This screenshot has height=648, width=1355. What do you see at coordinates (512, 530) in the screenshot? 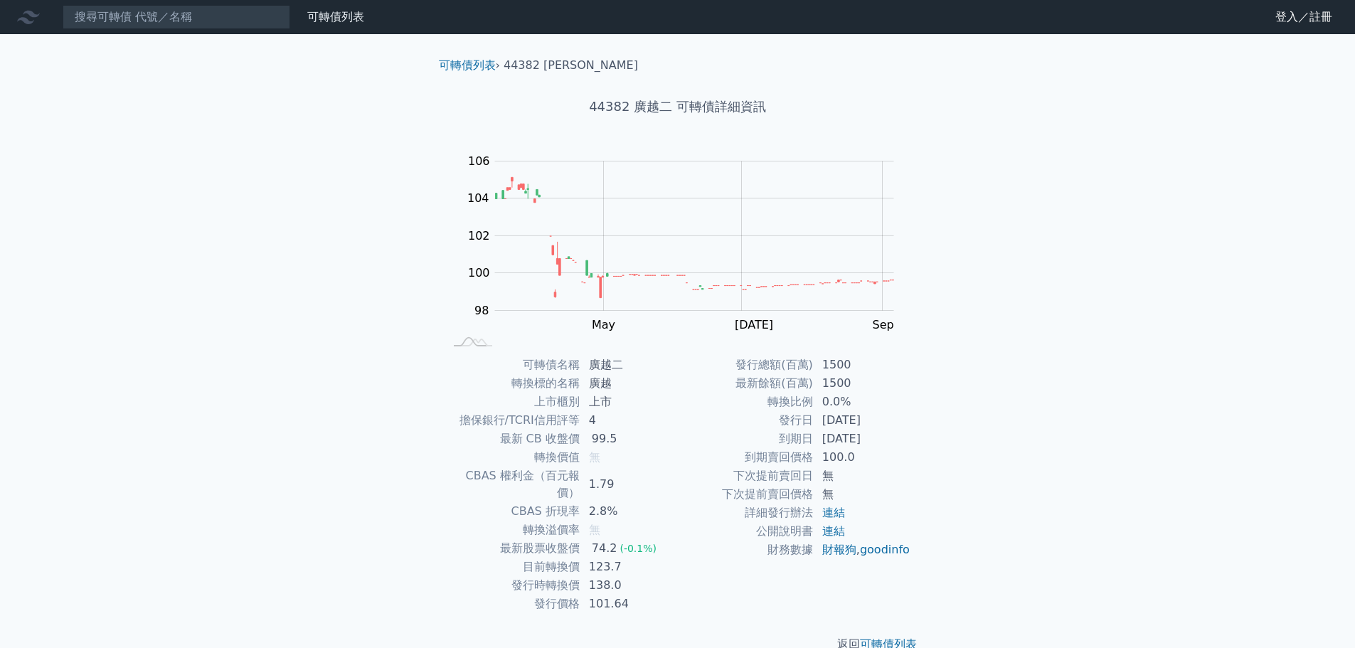
I see `td: 轉換溢價率` at bounding box center [512, 530].